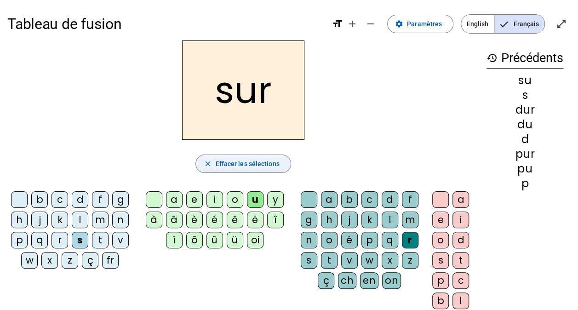 The image size is (578, 310). I want to click on div: è, so click(195, 220).